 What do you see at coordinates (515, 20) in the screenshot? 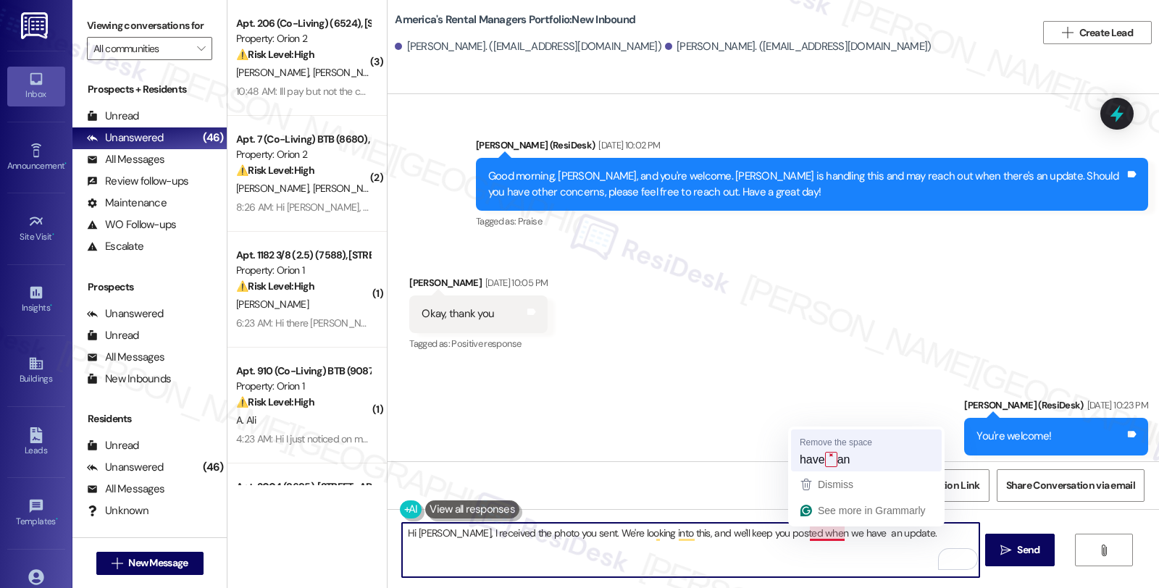
I see `b: America's Rental Managers Portfolio: New Inbound` at bounding box center [515, 20].